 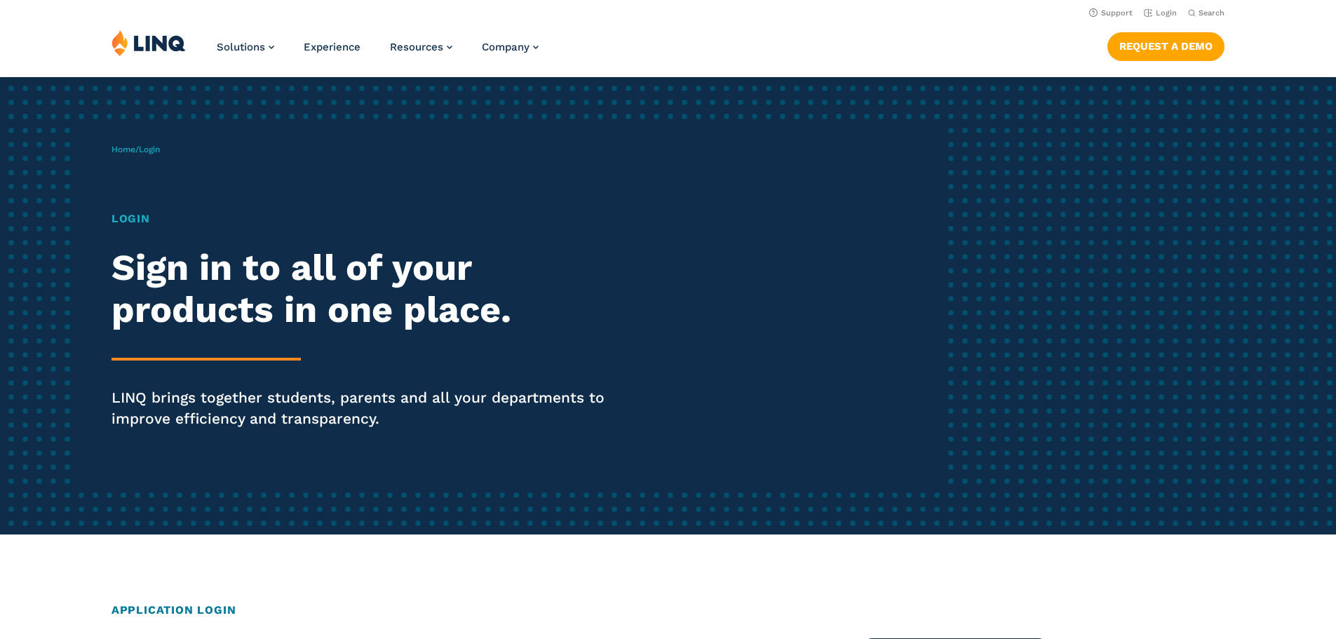 I want to click on span: Experience, so click(x=332, y=47).